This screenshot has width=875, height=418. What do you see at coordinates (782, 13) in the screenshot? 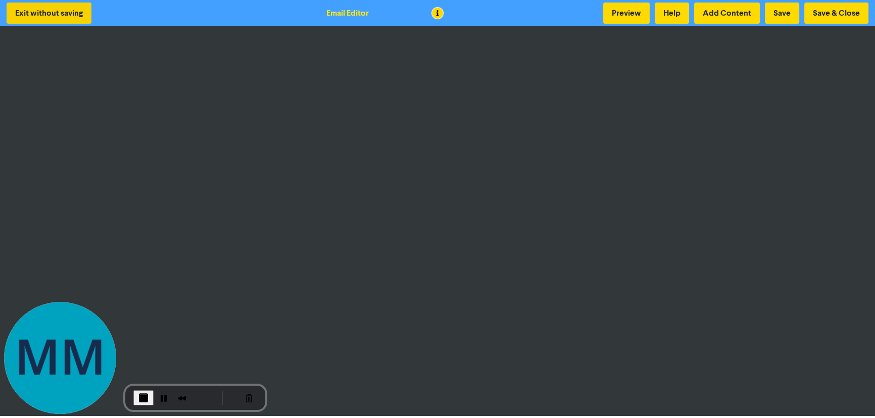
I see `button: Save` at bounding box center [782, 13].